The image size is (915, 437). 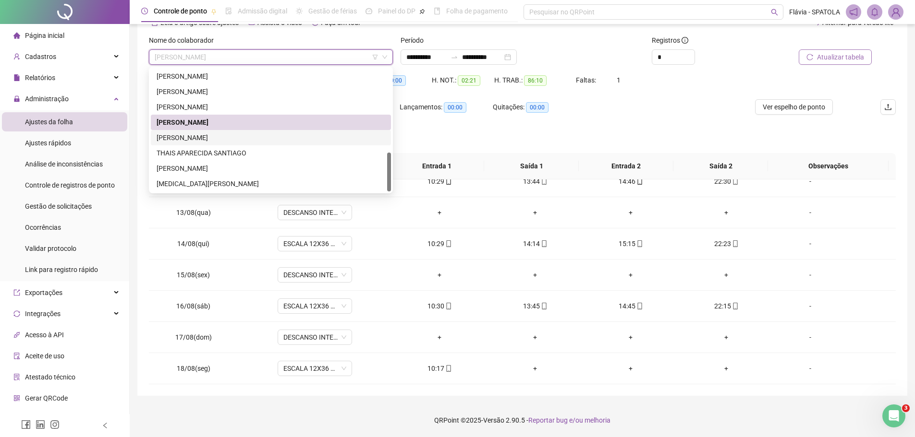 What do you see at coordinates (61, 270) in the screenshot?
I see `span: Link para registro rápido` at bounding box center [61, 270].